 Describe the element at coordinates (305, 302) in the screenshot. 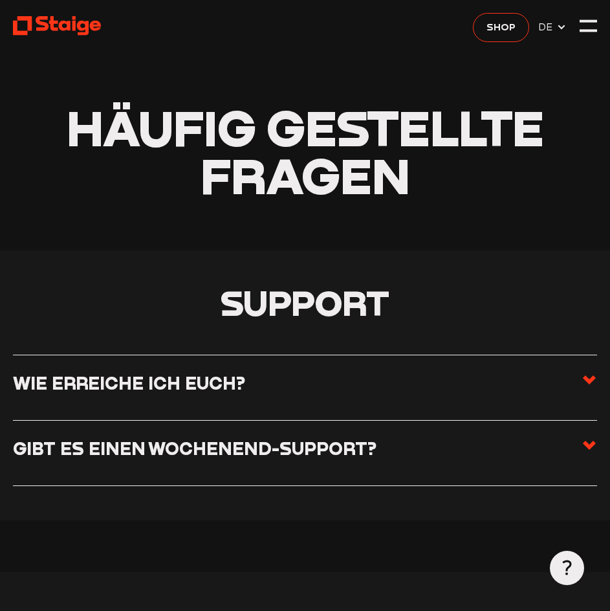

I see `span: Support` at that location.